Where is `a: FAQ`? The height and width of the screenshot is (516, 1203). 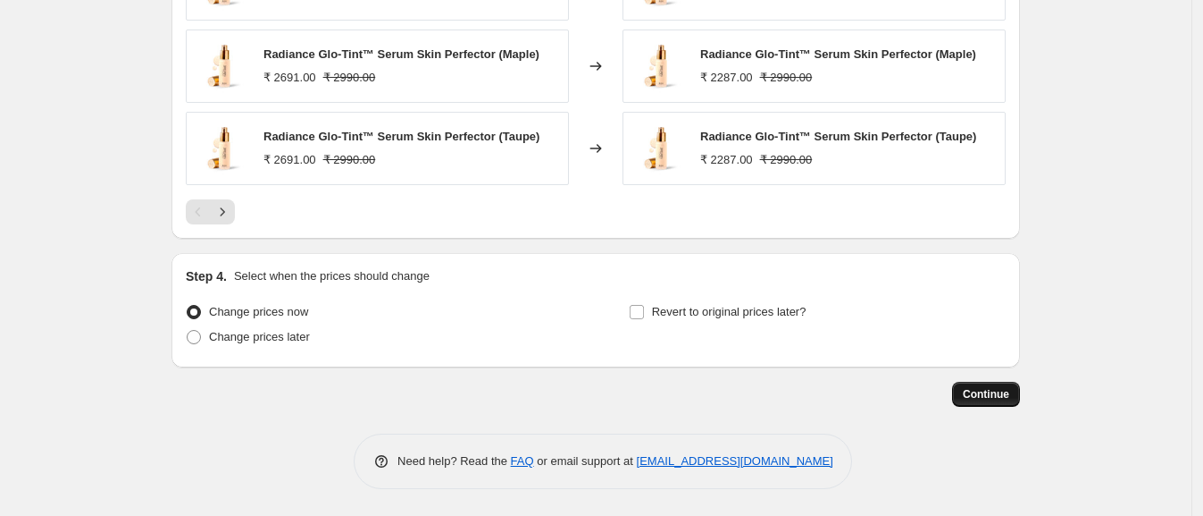 a: FAQ is located at coordinates (523, 460).